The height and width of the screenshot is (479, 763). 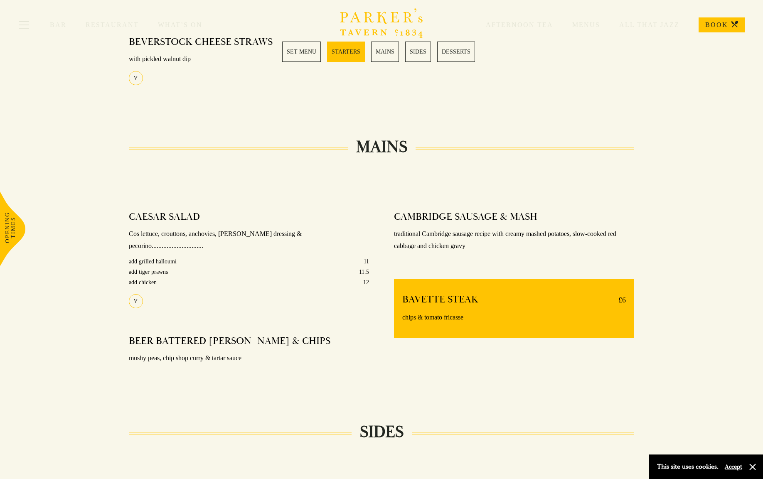 I want to click on h4: CAMBRIDGE SAUSAGE & MASH, so click(x=466, y=217).